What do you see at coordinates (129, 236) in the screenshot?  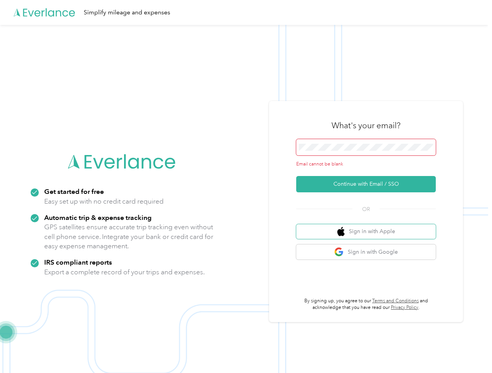 I see `p: GPS satellites ensure accurate trip tracking even without cell phone service. Integrate your bank...` at bounding box center [129, 236].